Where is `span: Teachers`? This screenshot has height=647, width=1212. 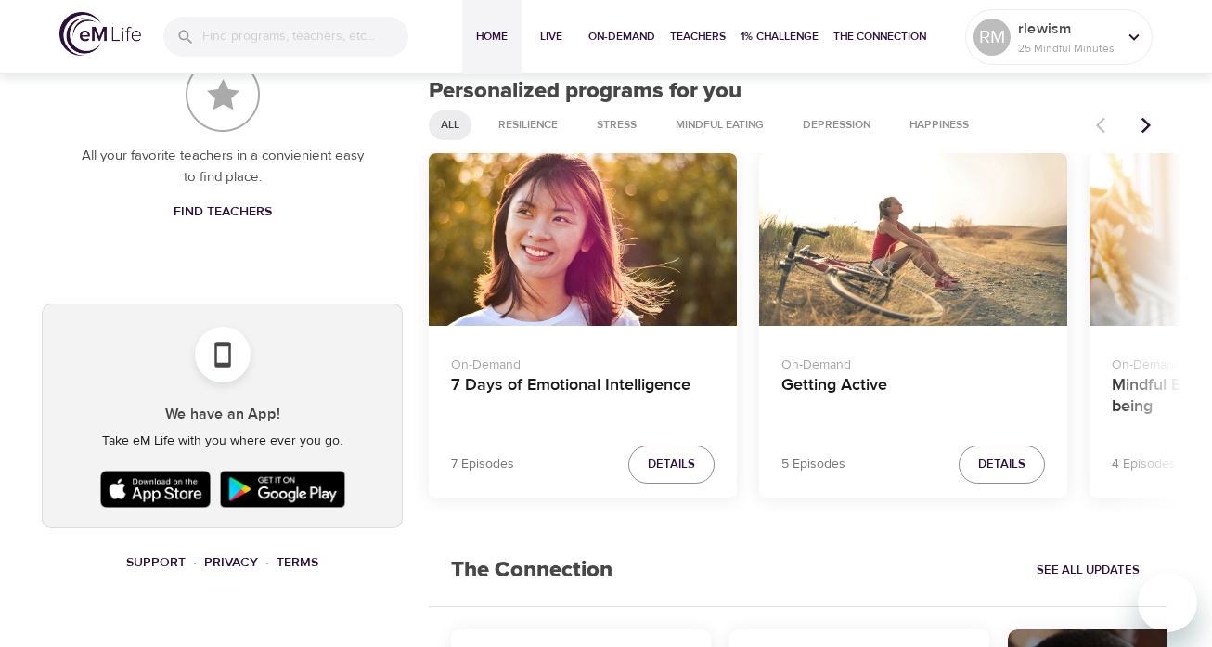 span: Teachers is located at coordinates (698, 36).